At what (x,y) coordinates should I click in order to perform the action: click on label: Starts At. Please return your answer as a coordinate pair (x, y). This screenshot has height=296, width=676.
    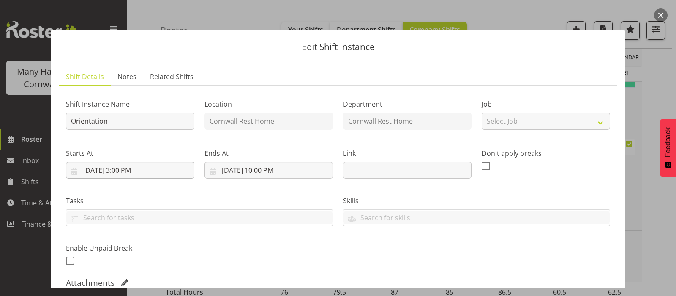
    Looking at the image, I should click on (130, 153).